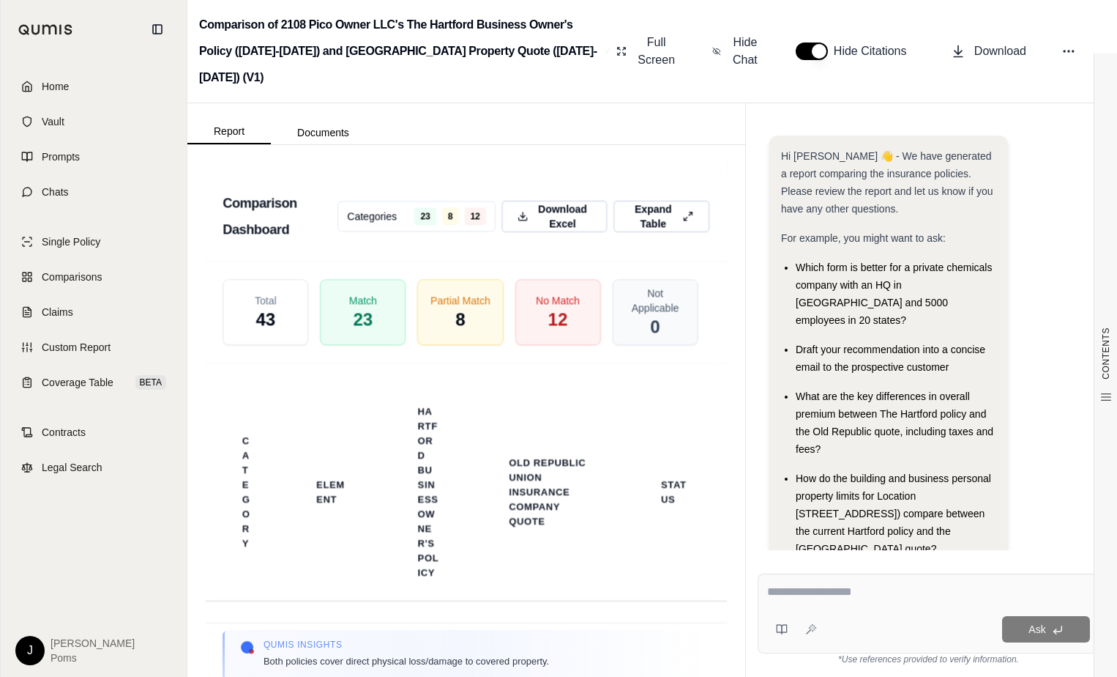 The height and width of the screenshot is (677, 1117). I want to click on span: Prompts, so click(61, 157).